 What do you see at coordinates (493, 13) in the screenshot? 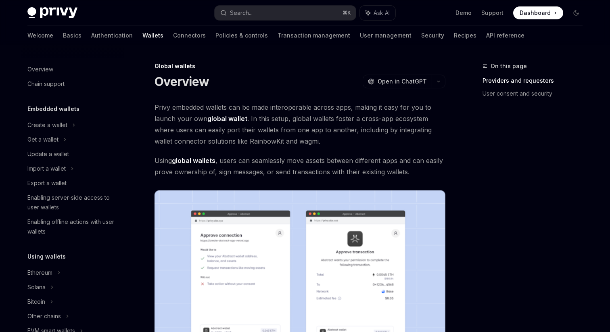
I see `a: Support` at bounding box center [493, 13].